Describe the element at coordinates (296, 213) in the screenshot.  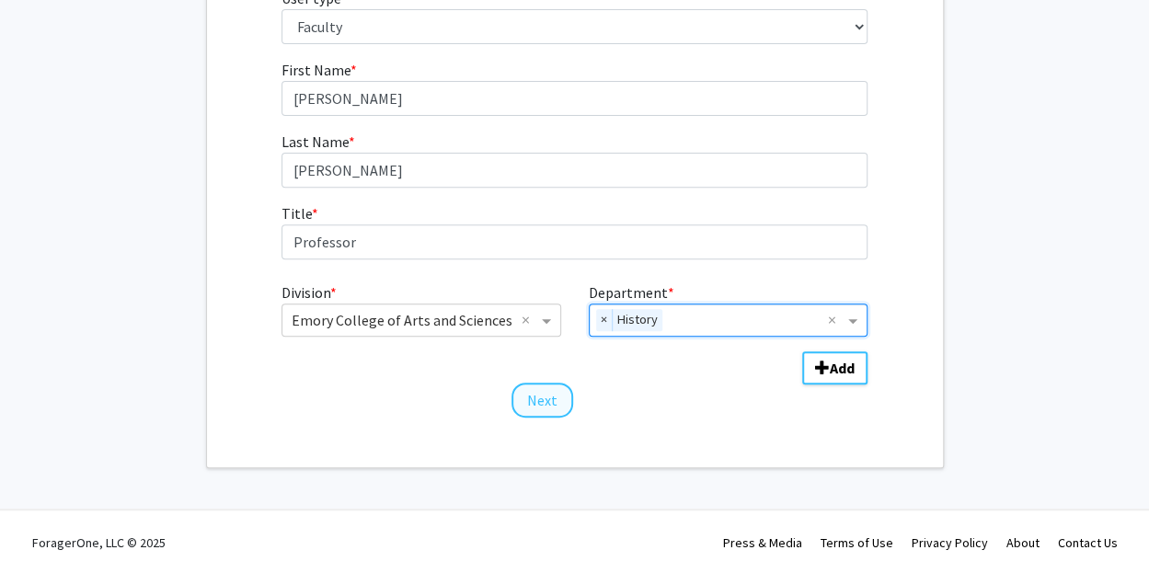
I see `span: Title` at that location.